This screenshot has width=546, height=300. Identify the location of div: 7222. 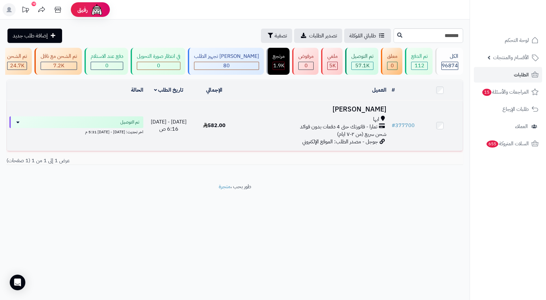
(59, 66).